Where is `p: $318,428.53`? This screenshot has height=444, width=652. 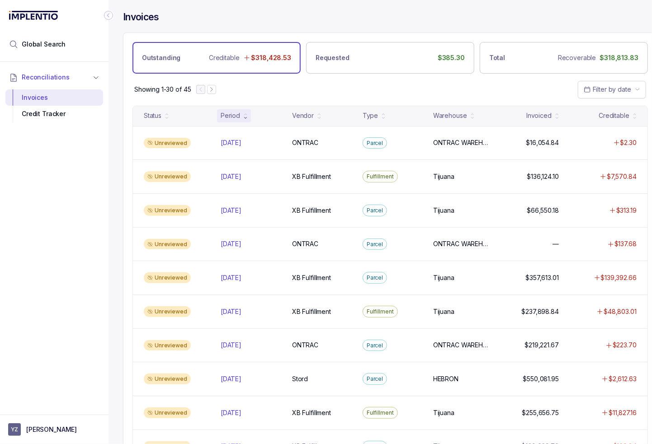
p: $318,428.53 is located at coordinates (271, 58).